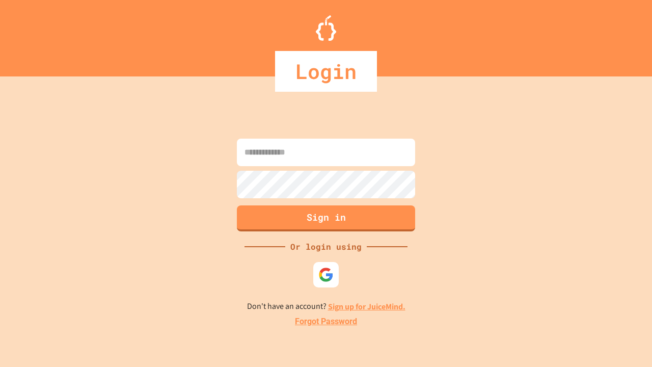  What do you see at coordinates (326, 275) in the screenshot?
I see `img: google-icon.svg` at bounding box center [326, 275].